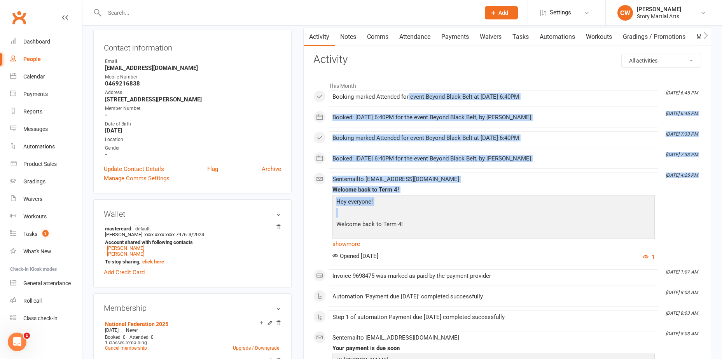  Describe the element at coordinates (193, 309) in the screenshot. I see `h3: Membership` at that location.